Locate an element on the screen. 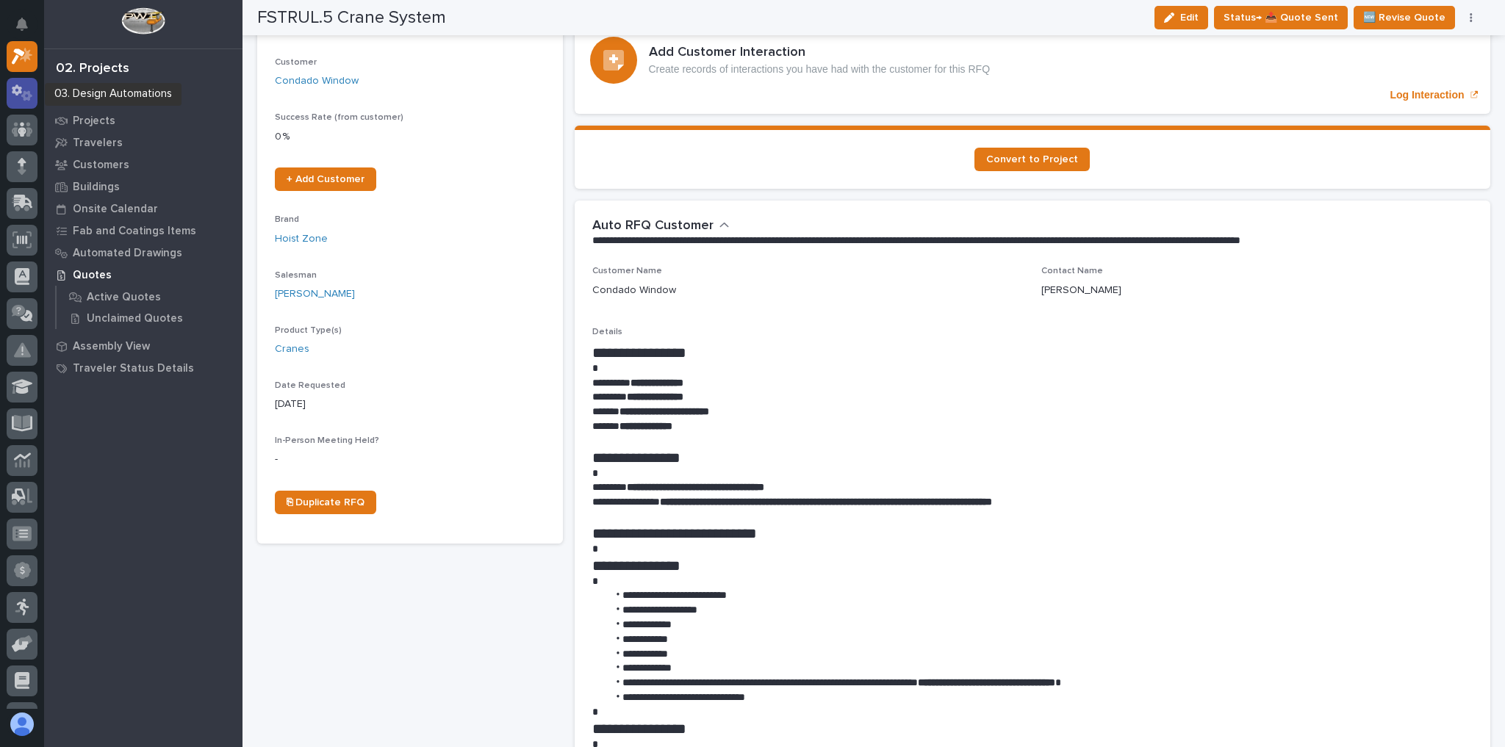 This screenshot has height=747, width=1505. span: Brand is located at coordinates (287, 220).